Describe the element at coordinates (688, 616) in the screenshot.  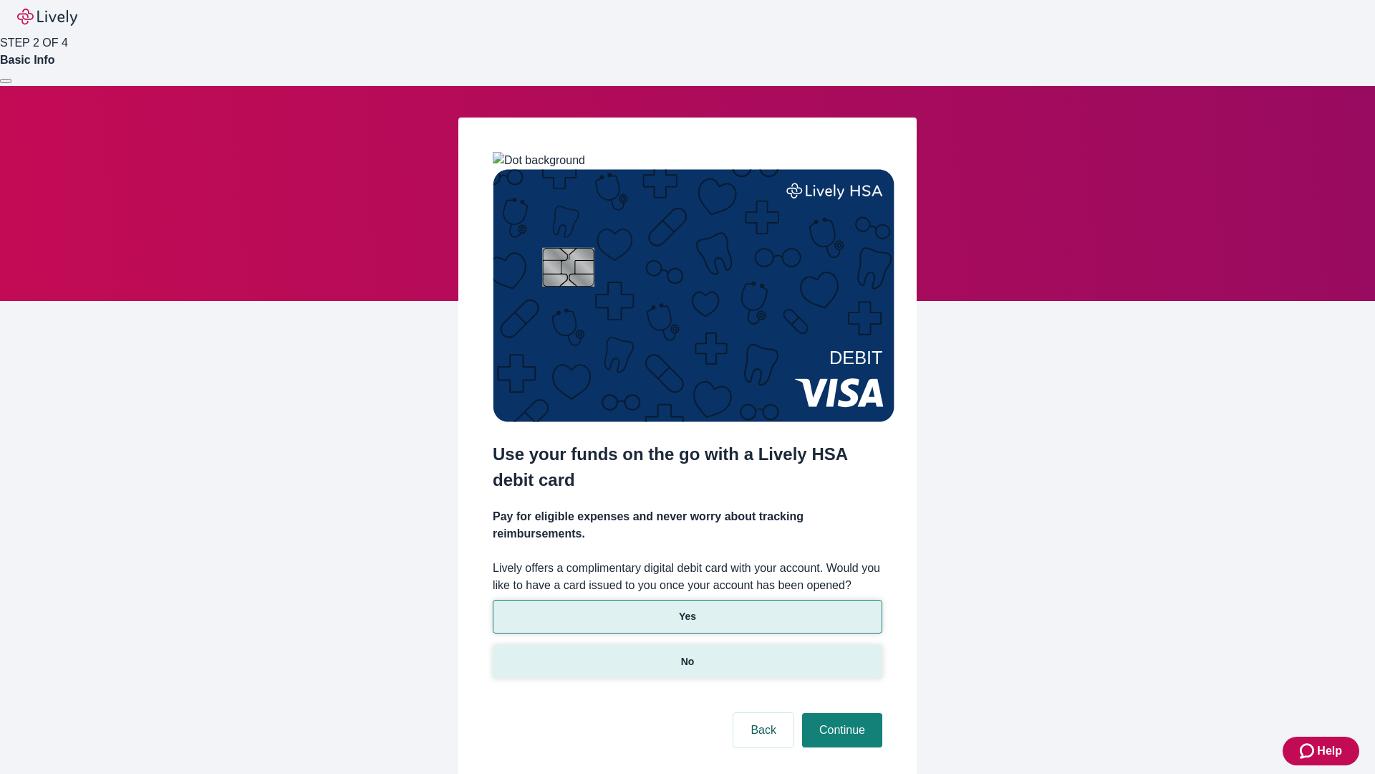
I see `p: Yes` at that location.